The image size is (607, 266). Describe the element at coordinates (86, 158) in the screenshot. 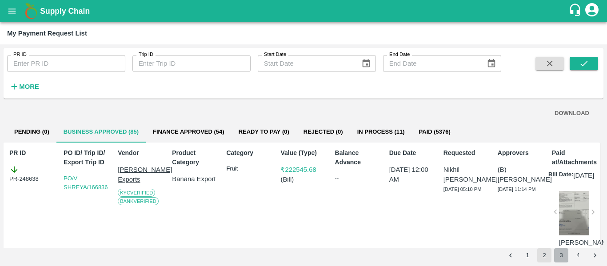

I see `p: PO ID/ Trip ID/ Export Trip ID` at that location.